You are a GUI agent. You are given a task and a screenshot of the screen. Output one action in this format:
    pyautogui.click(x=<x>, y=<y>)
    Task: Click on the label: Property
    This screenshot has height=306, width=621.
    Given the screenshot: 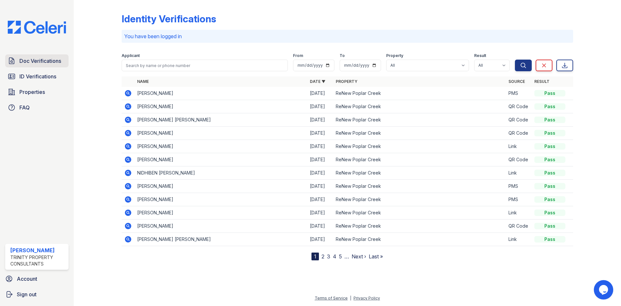 What is the action you would take?
    pyautogui.click(x=395, y=56)
    